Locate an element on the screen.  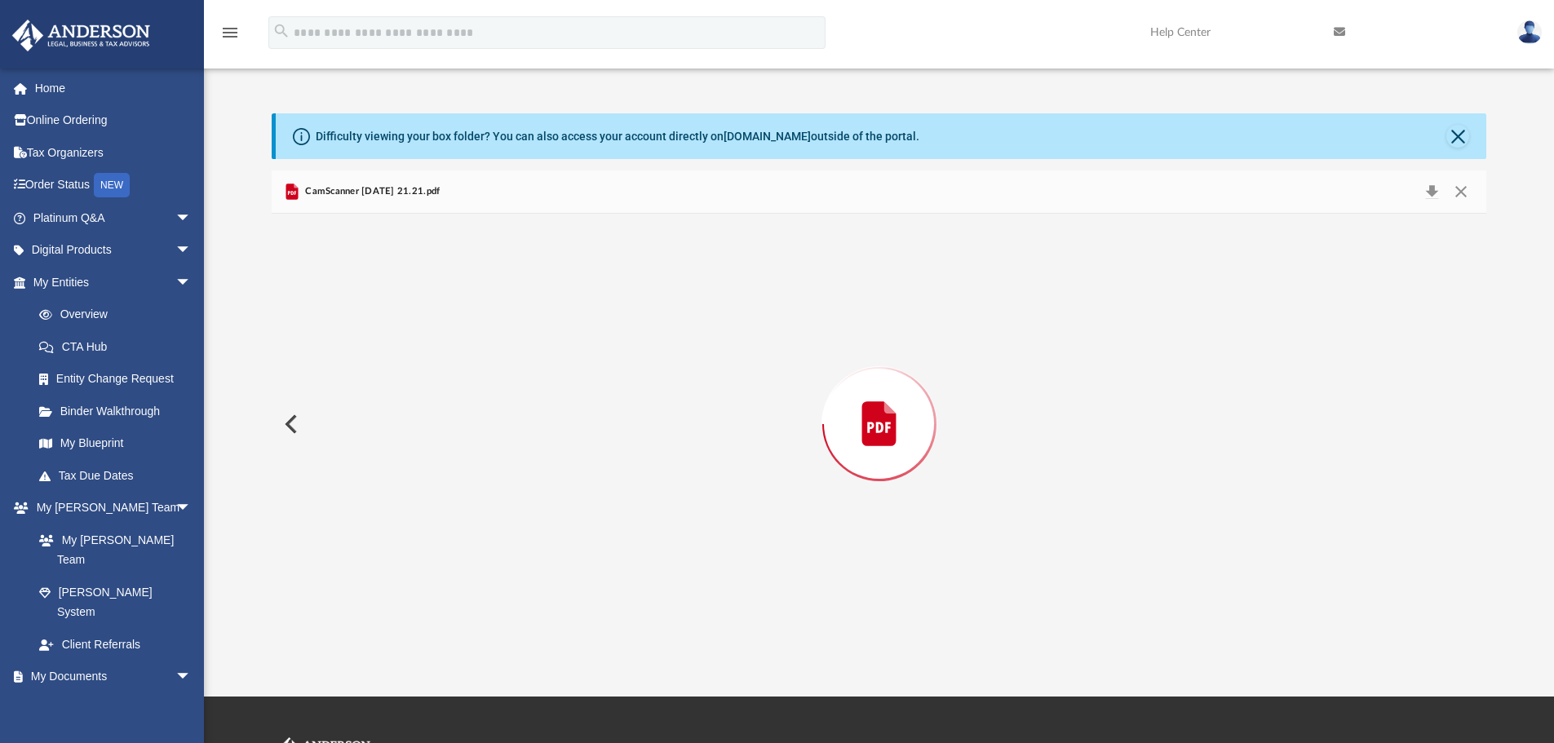
img: Anderson Advisors Platinum Portal is located at coordinates (81, 35).